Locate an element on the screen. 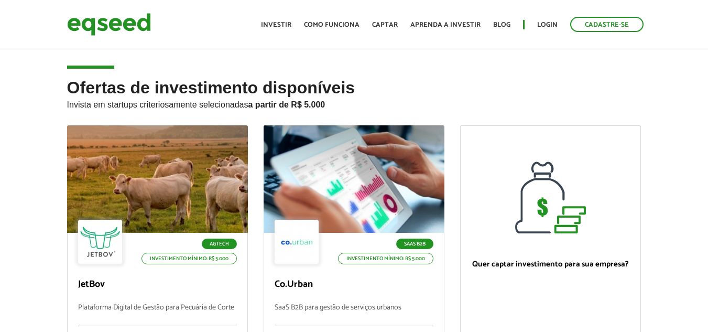  p: Co.Urban is located at coordinates (354, 285).